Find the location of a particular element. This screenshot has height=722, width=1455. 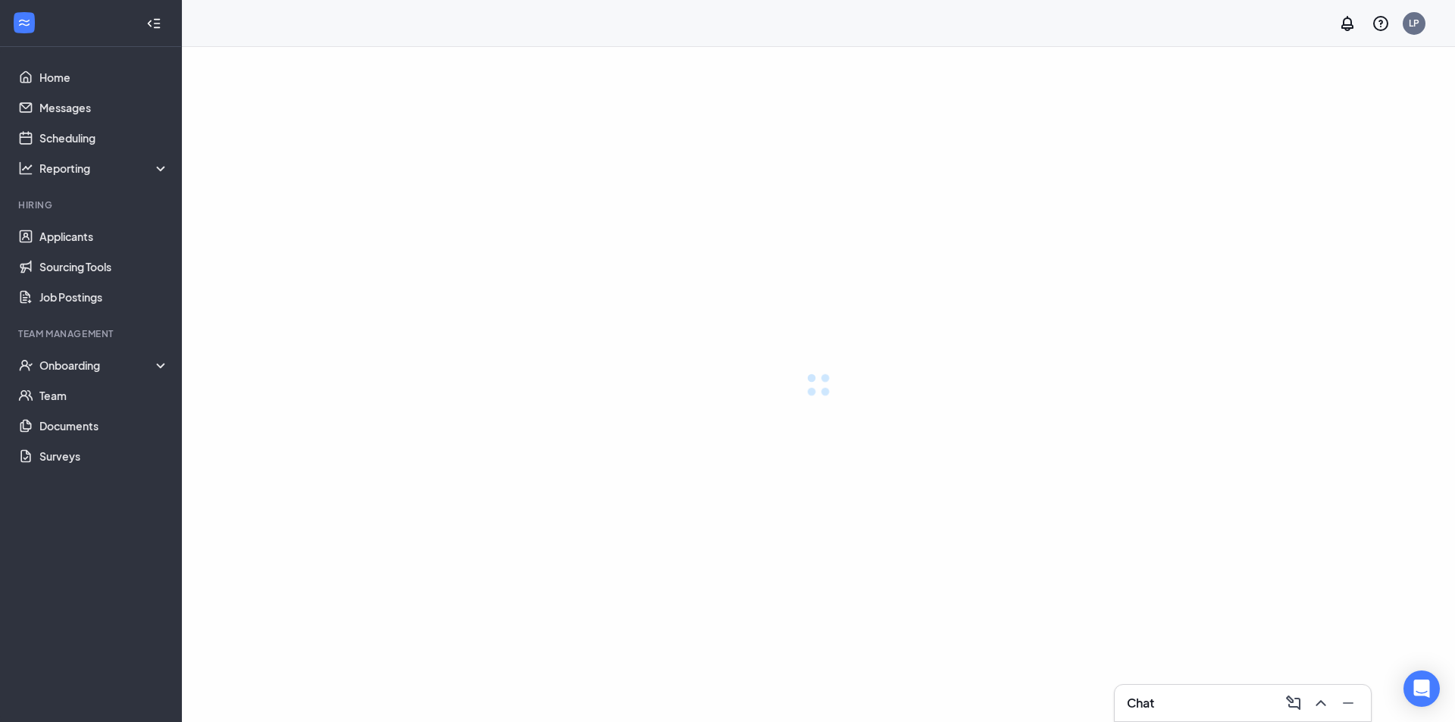

div: Onboarding is located at coordinates (105, 365).